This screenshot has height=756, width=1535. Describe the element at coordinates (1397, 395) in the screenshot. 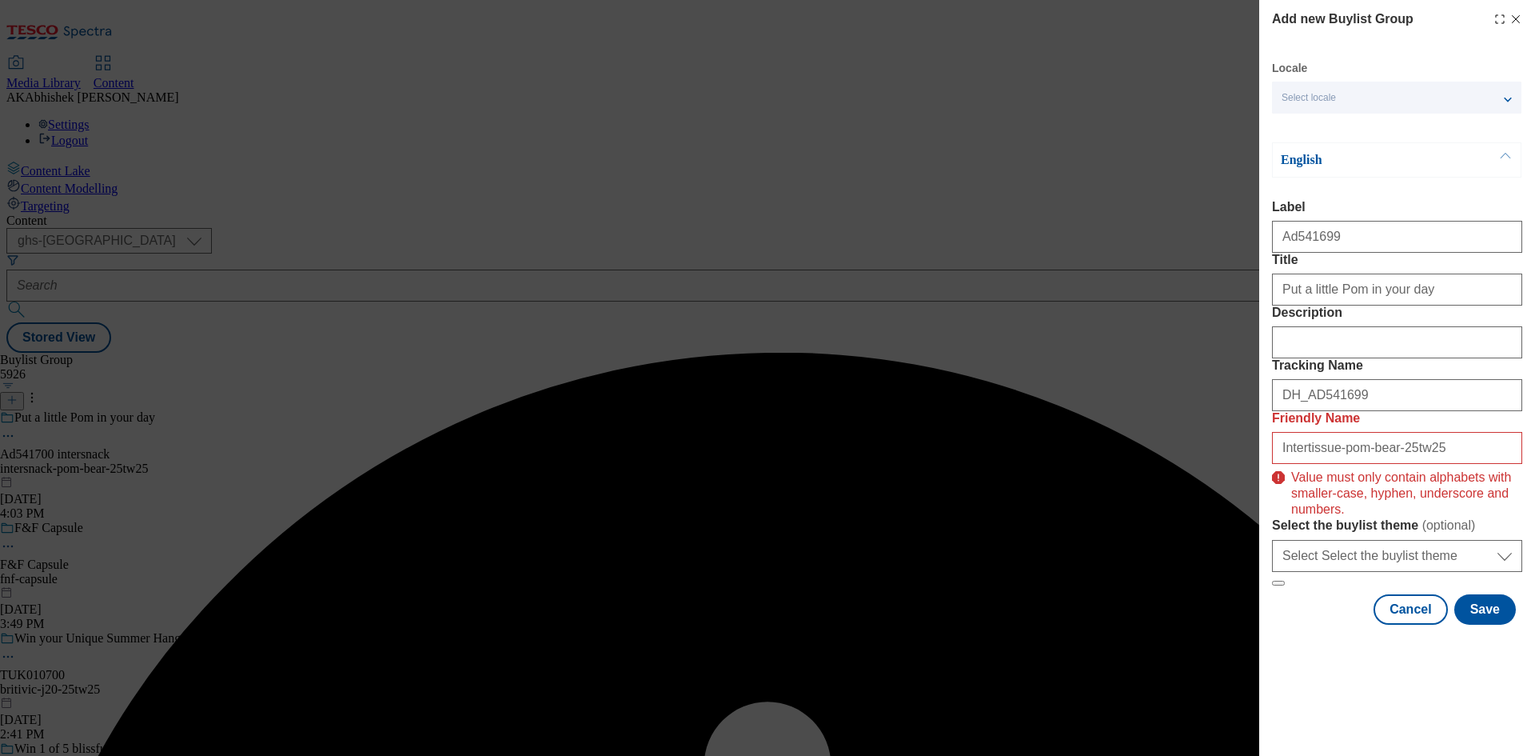

I see `input: Enter Tracking Name` at that location.